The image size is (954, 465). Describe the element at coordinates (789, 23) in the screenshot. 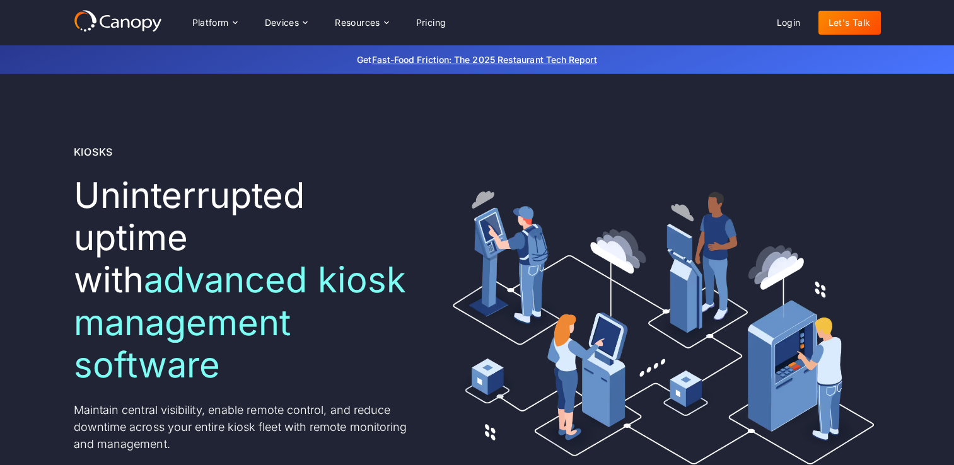

I see `a: Login` at that location.